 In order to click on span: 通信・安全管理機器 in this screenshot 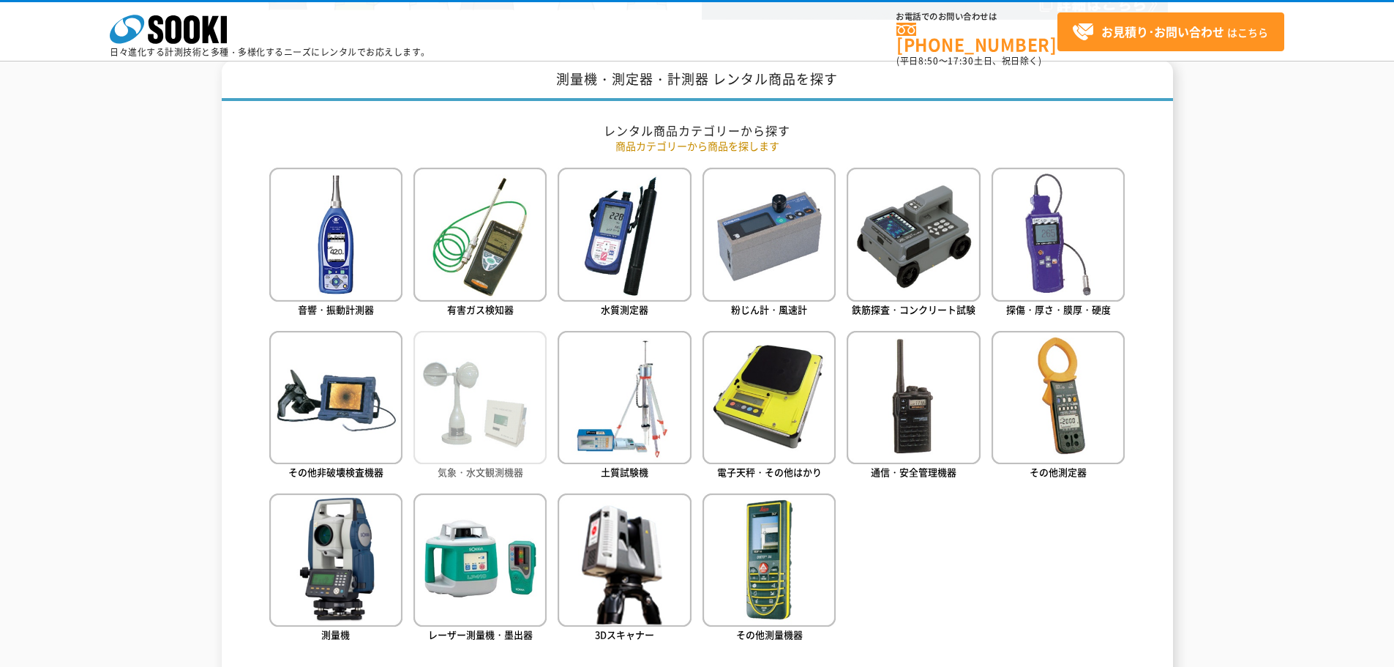, I will do `click(913, 471)`.